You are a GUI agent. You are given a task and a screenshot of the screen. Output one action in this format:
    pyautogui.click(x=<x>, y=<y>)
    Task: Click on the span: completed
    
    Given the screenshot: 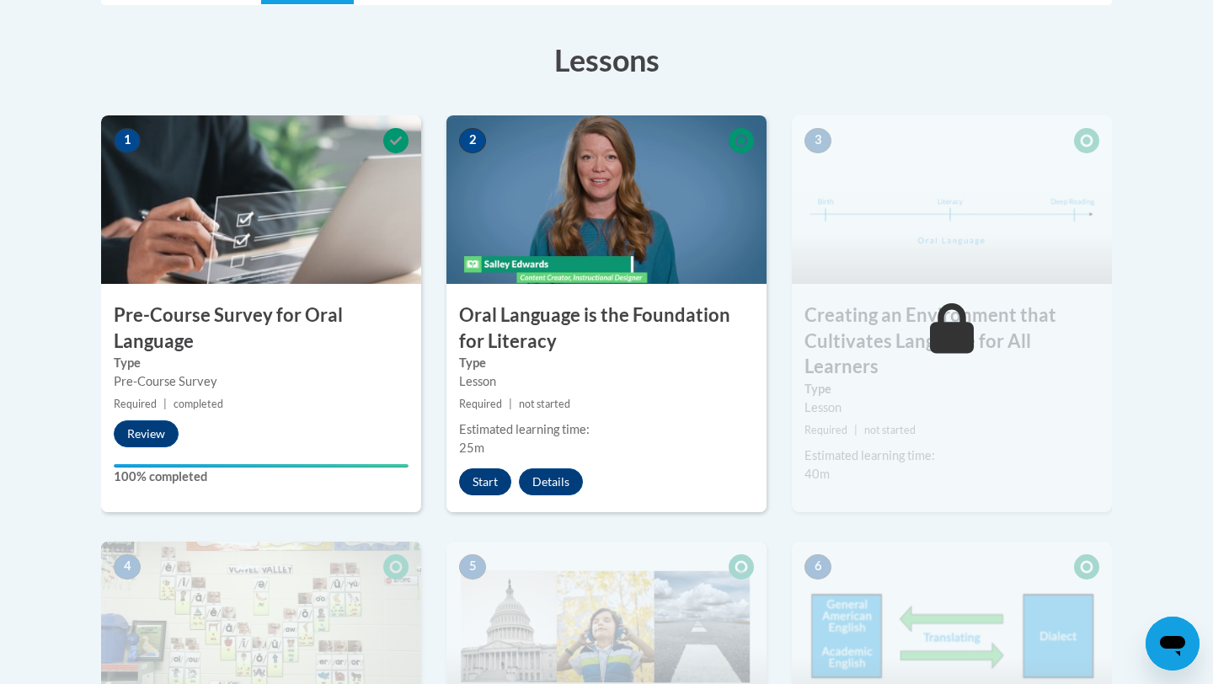 What is the action you would take?
    pyautogui.click(x=198, y=403)
    